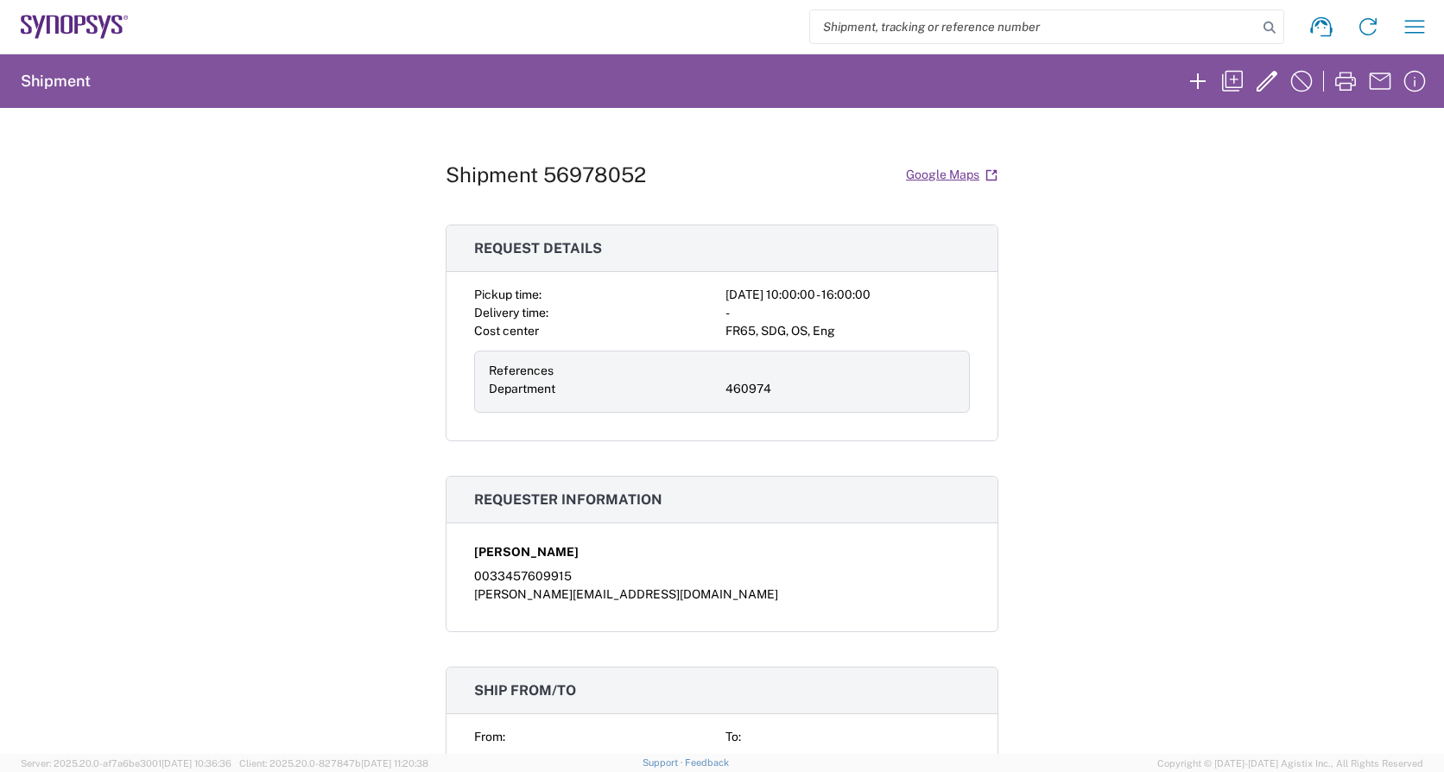 This screenshot has height=772, width=1444. I want to click on span: Requester information, so click(568, 499).